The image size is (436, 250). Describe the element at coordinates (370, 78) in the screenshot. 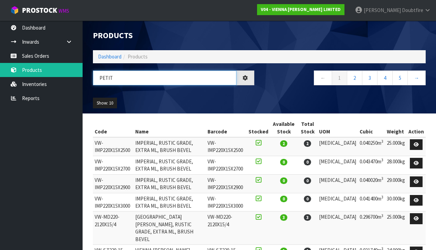

I see `a: 3` at that location.